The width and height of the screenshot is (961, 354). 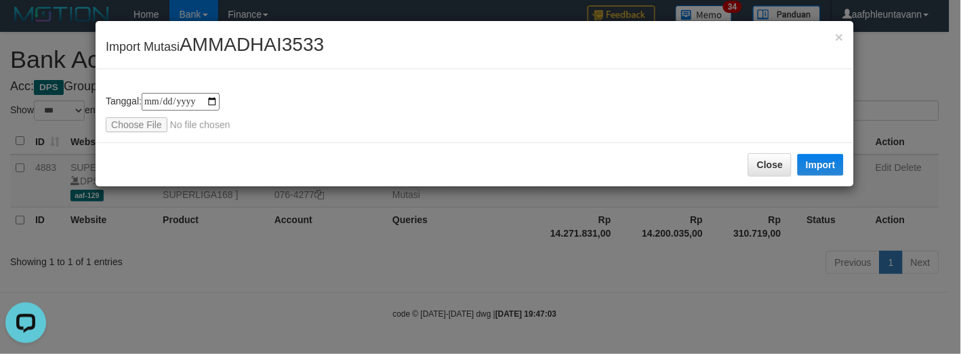 I want to click on div: Tanggal:, so click(x=474, y=112).